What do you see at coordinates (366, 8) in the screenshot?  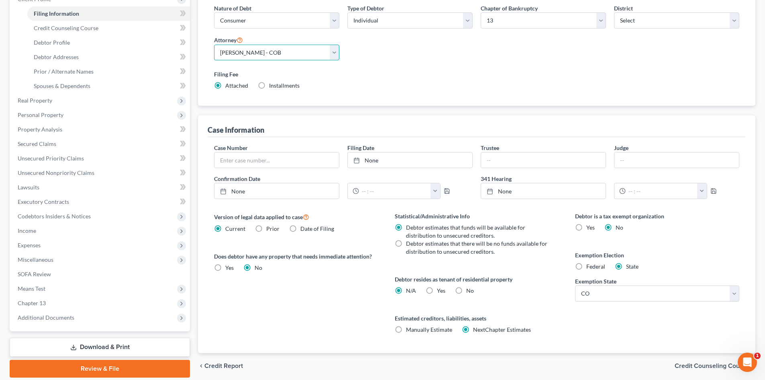 I see `label: Type of Debtor` at bounding box center [366, 8].